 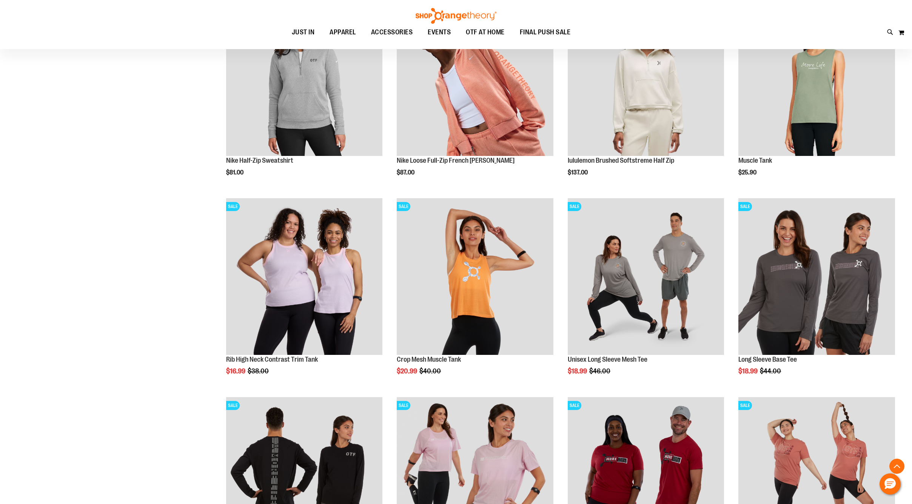 What do you see at coordinates (897, 466) in the screenshot?
I see `button: Back To Top` at bounding box center [897, 466].